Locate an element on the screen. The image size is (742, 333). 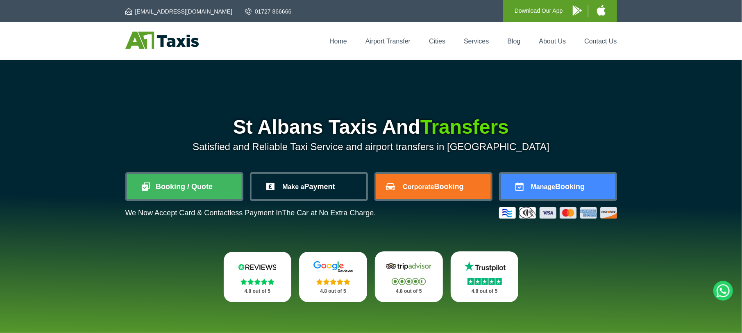
img: Google is located at coordinates (333, 267).